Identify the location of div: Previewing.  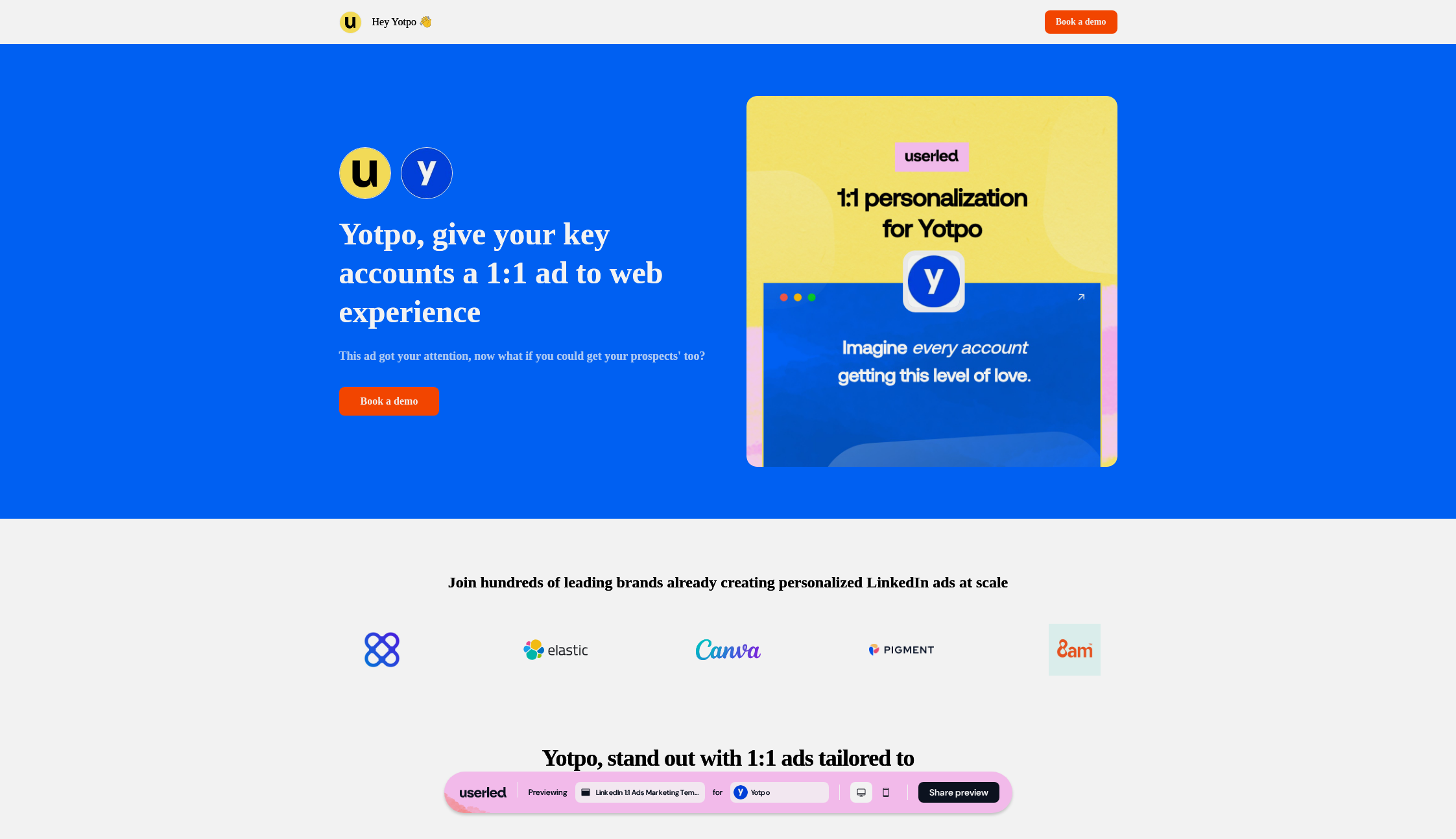
(548, 792).